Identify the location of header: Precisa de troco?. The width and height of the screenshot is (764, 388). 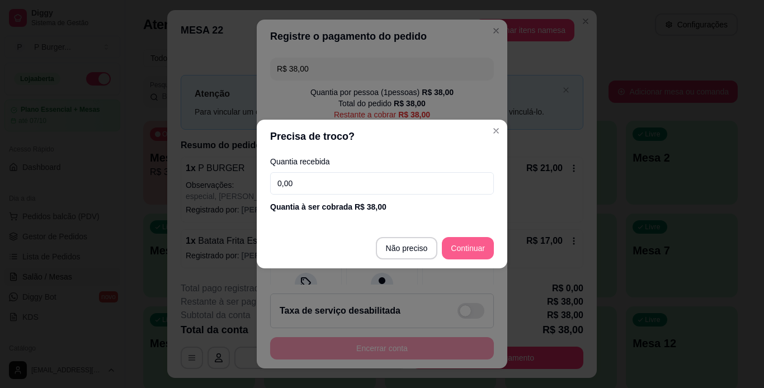
(382, 136).